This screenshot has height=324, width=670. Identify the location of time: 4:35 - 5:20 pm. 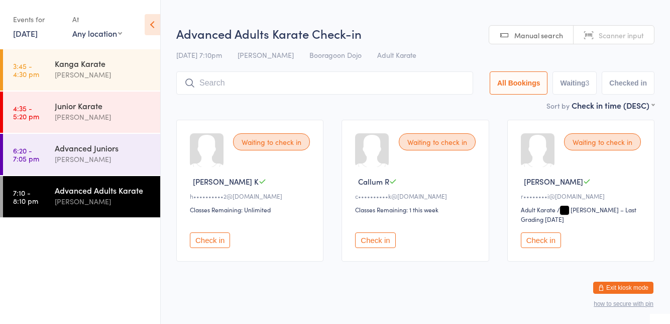
(26, 112).